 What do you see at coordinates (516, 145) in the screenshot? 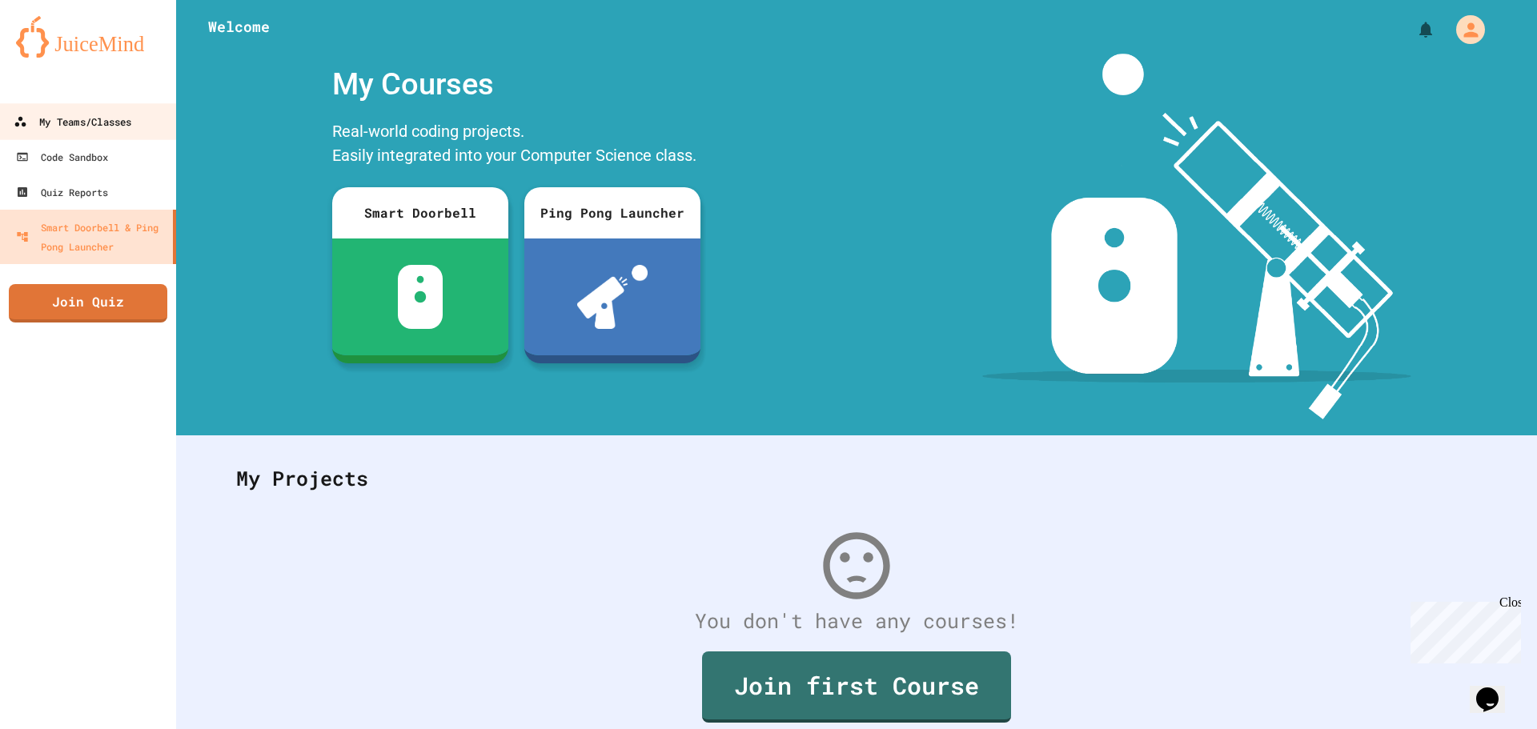
I see `div: Real-world coding projects. Easily integrated into your Computer Science class.` at bounding box center [516, 145].